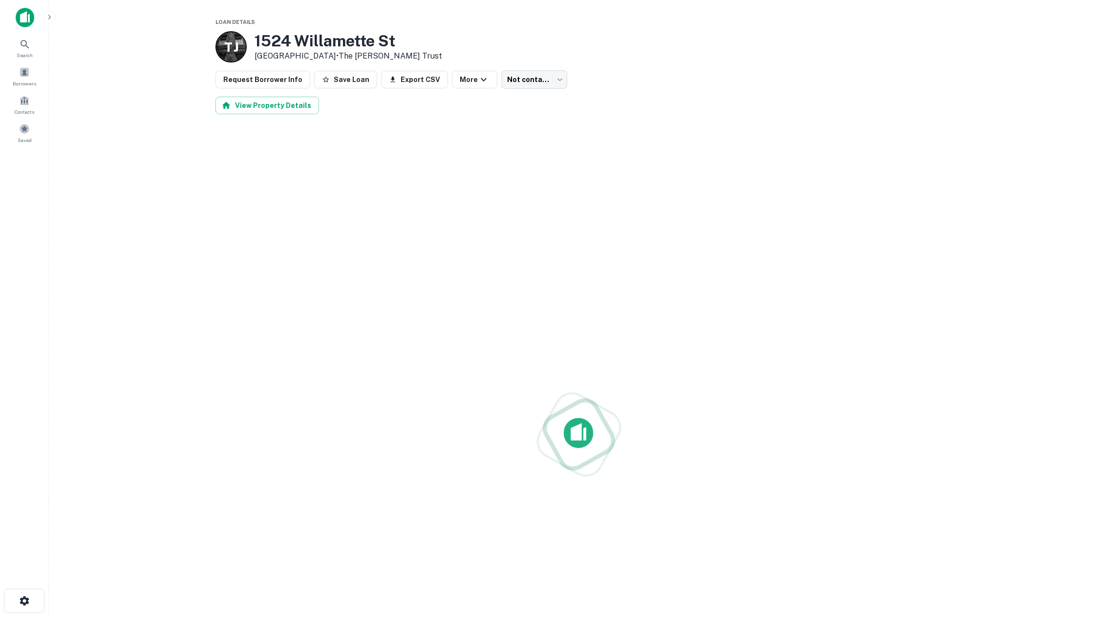  What do you see at coordinates (24, 76) in the screenshot?
I see `a: Borrowers` at bounding box center [24, 76].